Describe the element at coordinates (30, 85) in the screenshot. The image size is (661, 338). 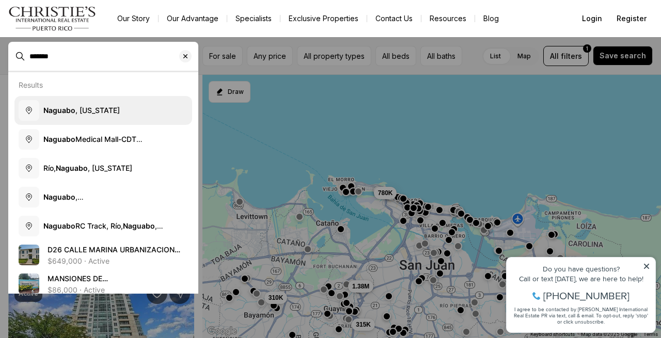
I see `p: Results` at that location.